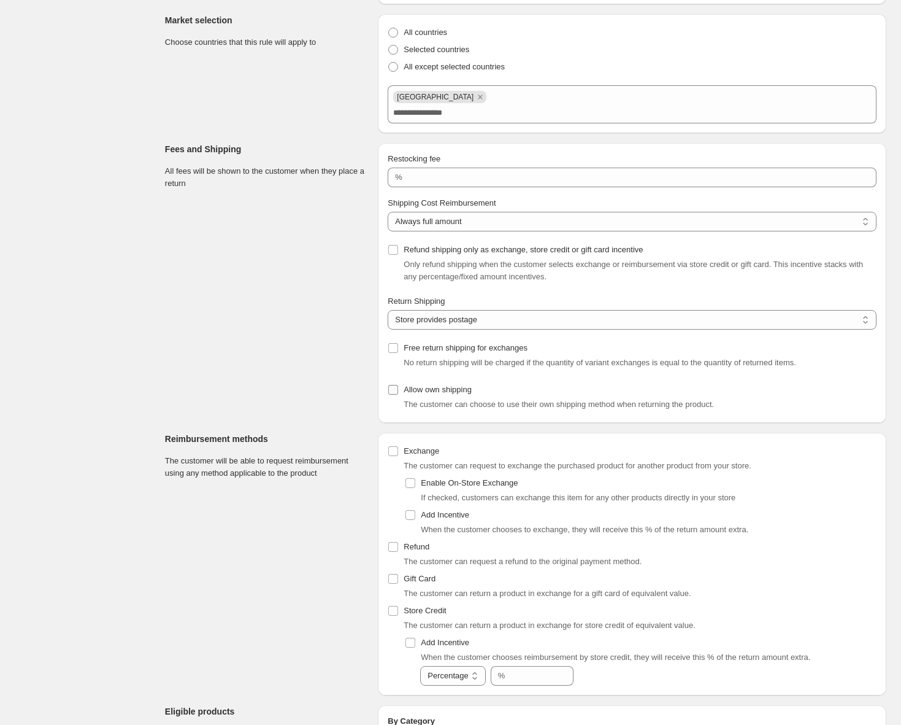  I want to click on span: Shipping Cost Reimbursement, so click(442, 202).